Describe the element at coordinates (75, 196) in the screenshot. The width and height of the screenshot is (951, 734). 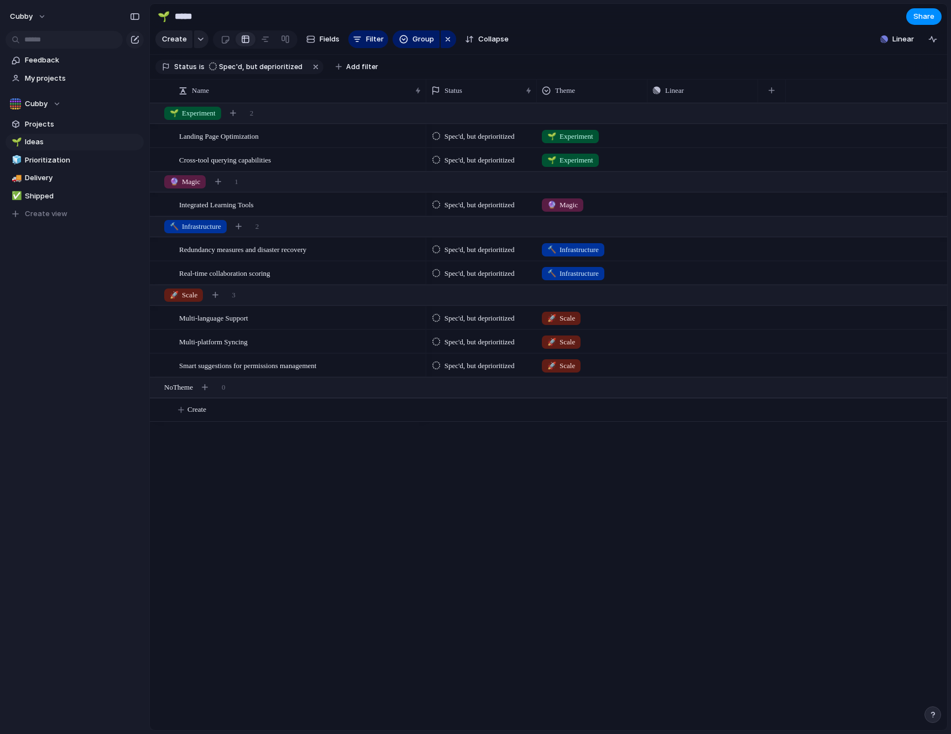
I see `div: ✅Shipped` at that location.